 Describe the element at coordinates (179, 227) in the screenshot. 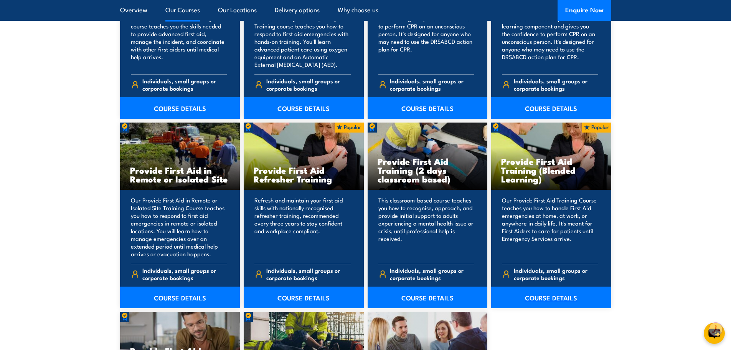

I see `p: Our Provide First Aid in Remote or Isolated Site Training Course teaches you how to respond to fi...` at that location.